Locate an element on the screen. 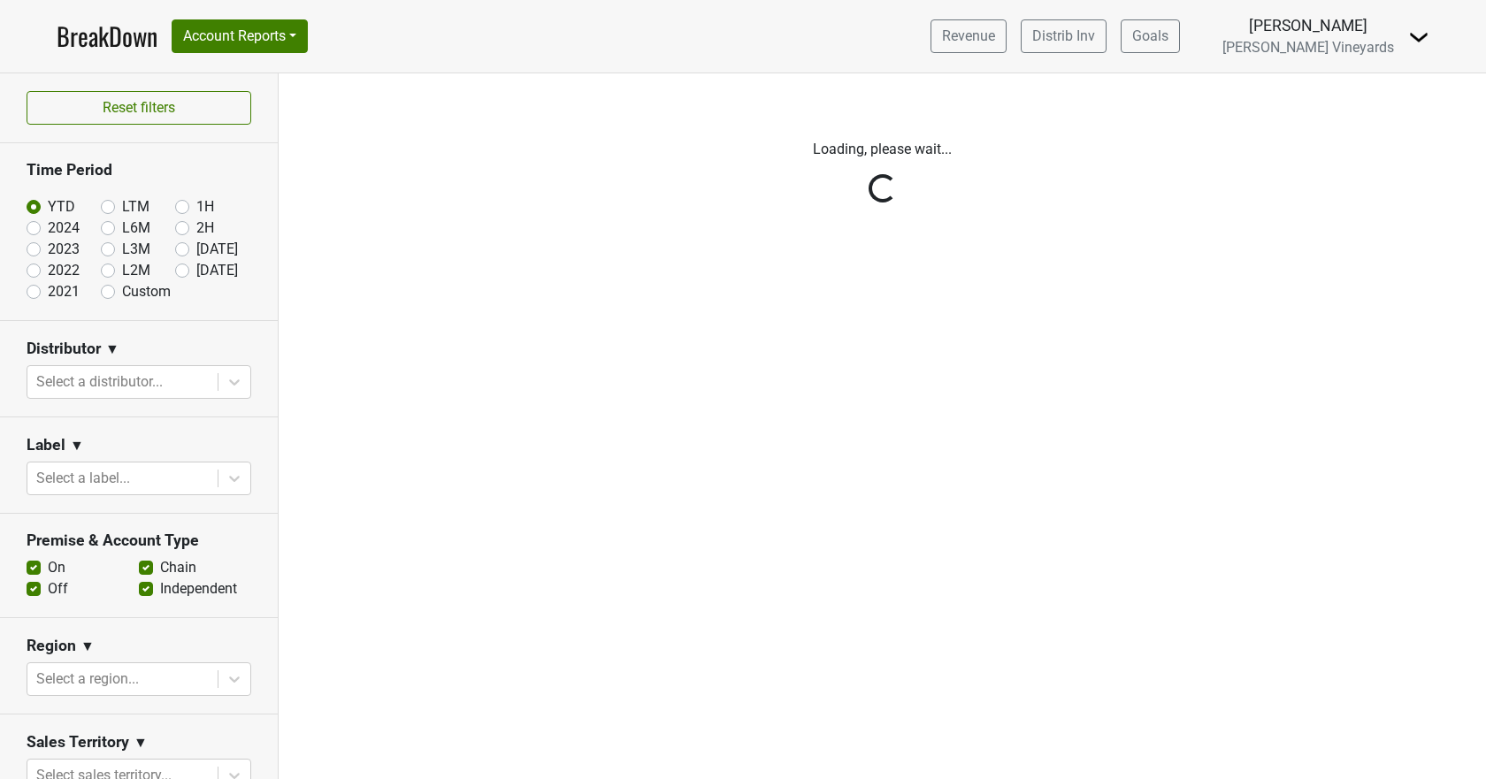 The image size is (1486, 779). a: Goals is located at coordinates (1150, 36).